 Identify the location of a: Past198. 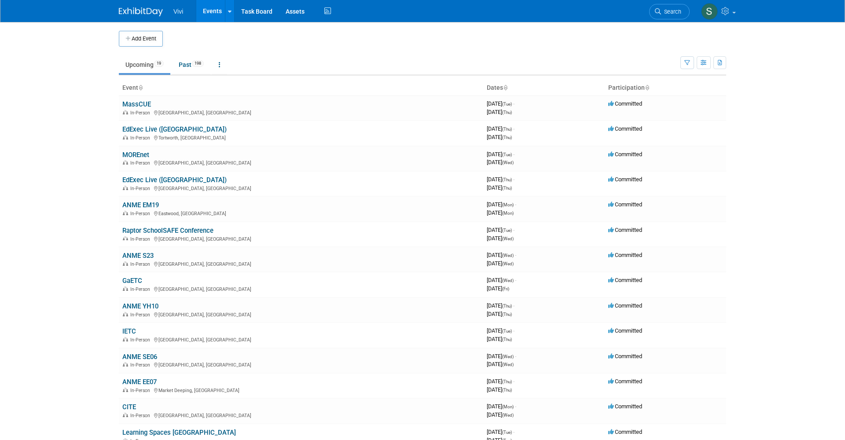
(191, 65).